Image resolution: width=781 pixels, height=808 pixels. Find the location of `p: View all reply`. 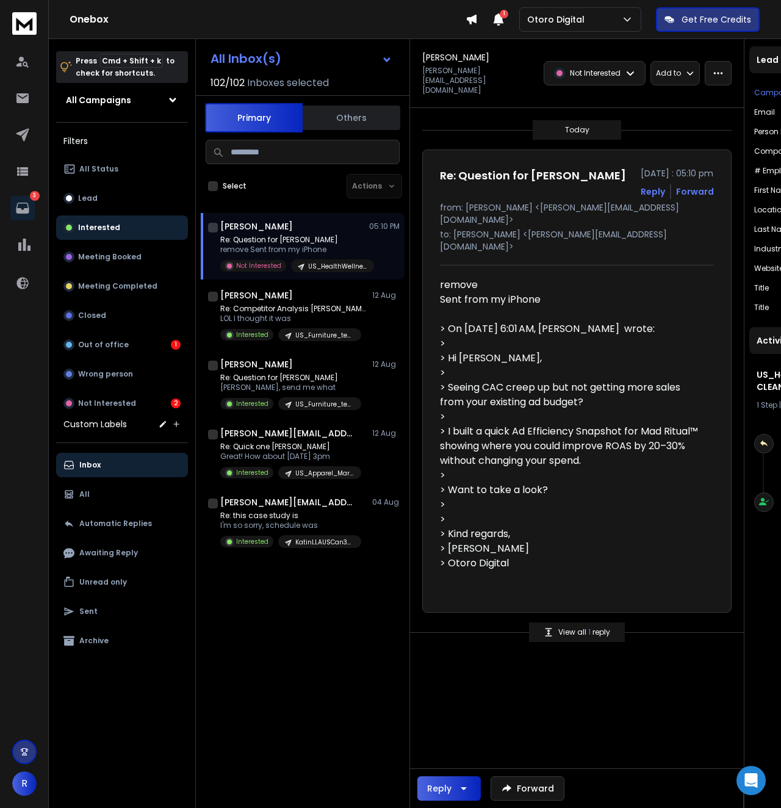

p: View all reply is located at coordinates (584, 632).